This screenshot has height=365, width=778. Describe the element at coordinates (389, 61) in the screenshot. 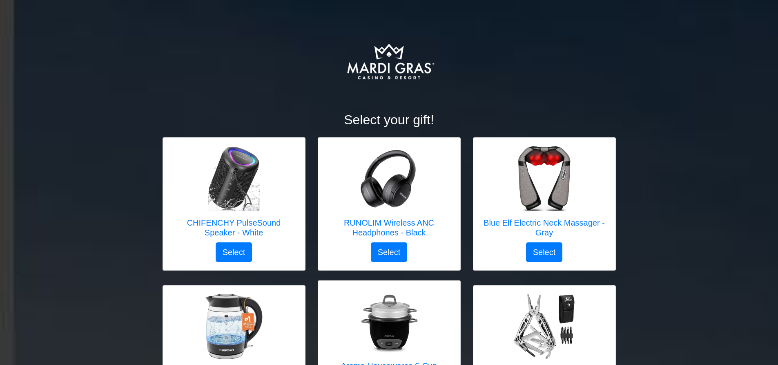

I see `img: Logo` at that location.